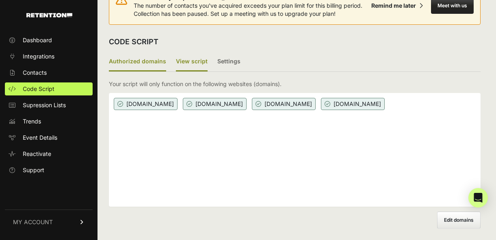 The image size is (496, 240). I want to click on a: Reactivate, so click(49, 154).